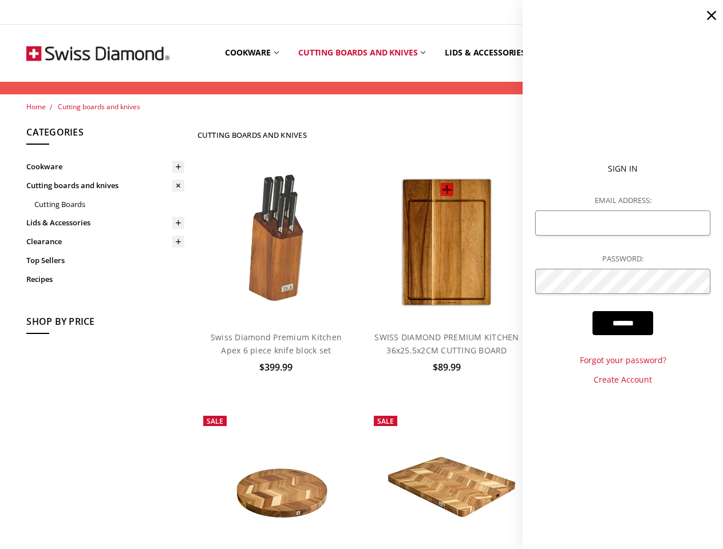 The height and width of the screenshot is (549, 723). What do you see at coordinates (622, 361) in the screenshot?
I see `a: Forgot your password?` at bounding box center [622, 361].